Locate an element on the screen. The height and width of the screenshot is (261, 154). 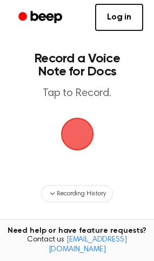
span: Contact us is located at coordinates (77, 244).